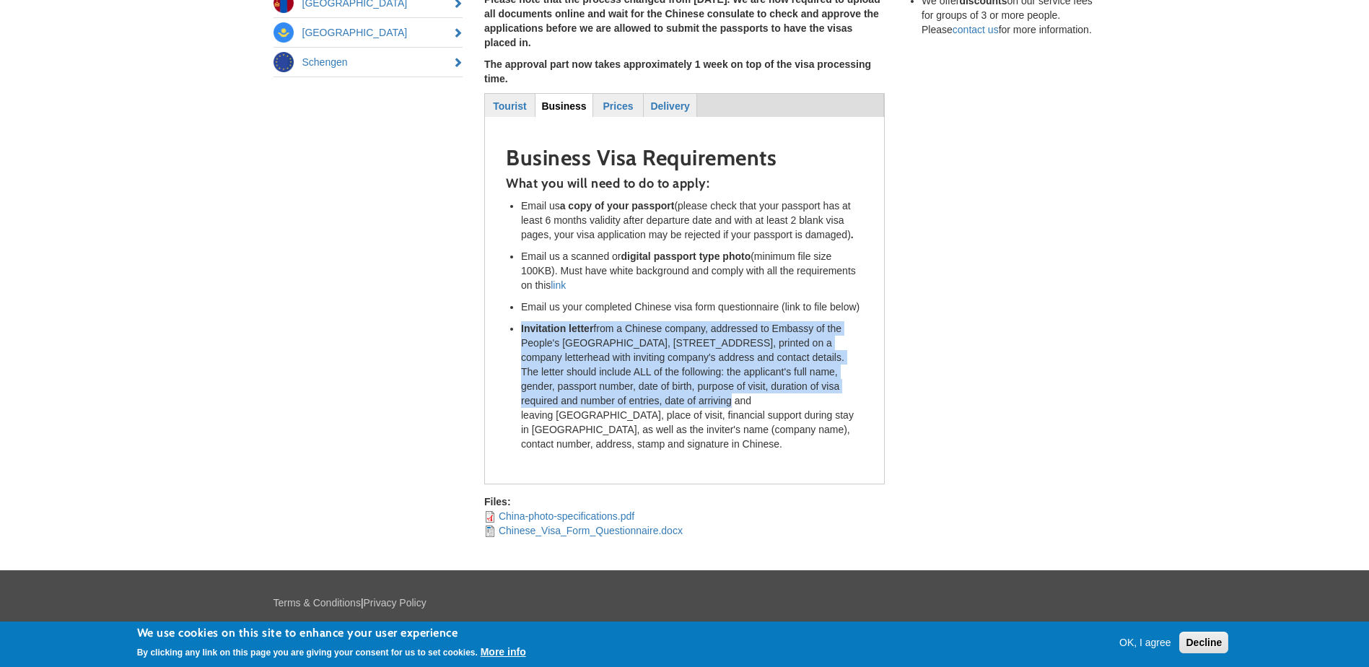 Image resolution: width=1369 pixels, height=667 pixels. I want to click on img: application/vnd.openxmlformats-officedocument.wordprocessingml.document, so click(490, 531).